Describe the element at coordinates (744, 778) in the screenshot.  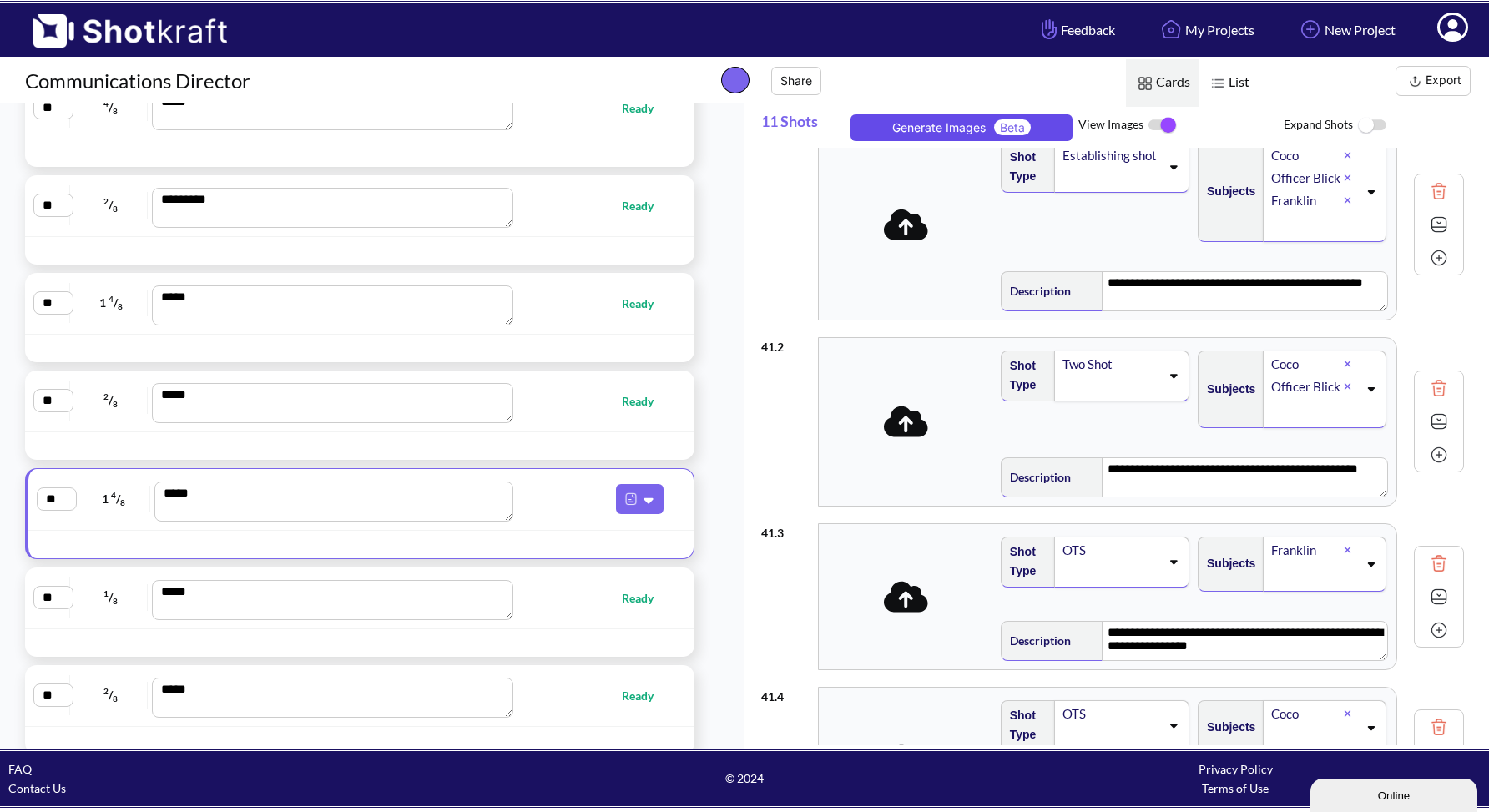
I see `span: © 2024` at that location.